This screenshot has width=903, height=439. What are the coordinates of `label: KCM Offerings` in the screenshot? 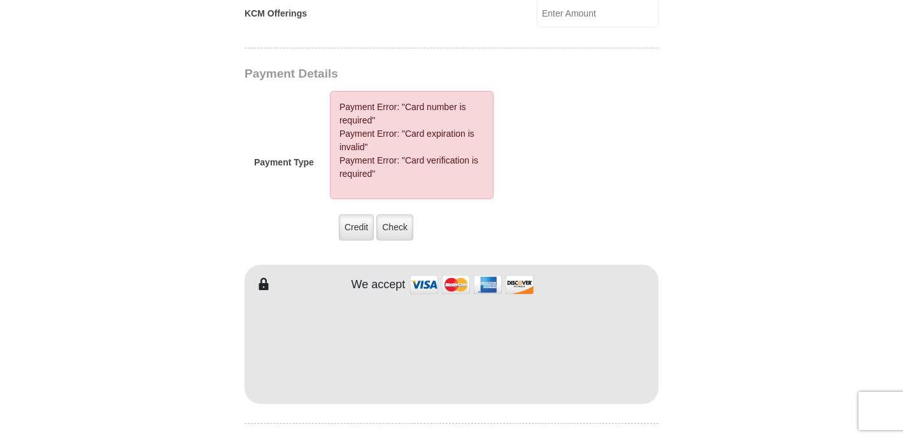 It's located at (276, 13).